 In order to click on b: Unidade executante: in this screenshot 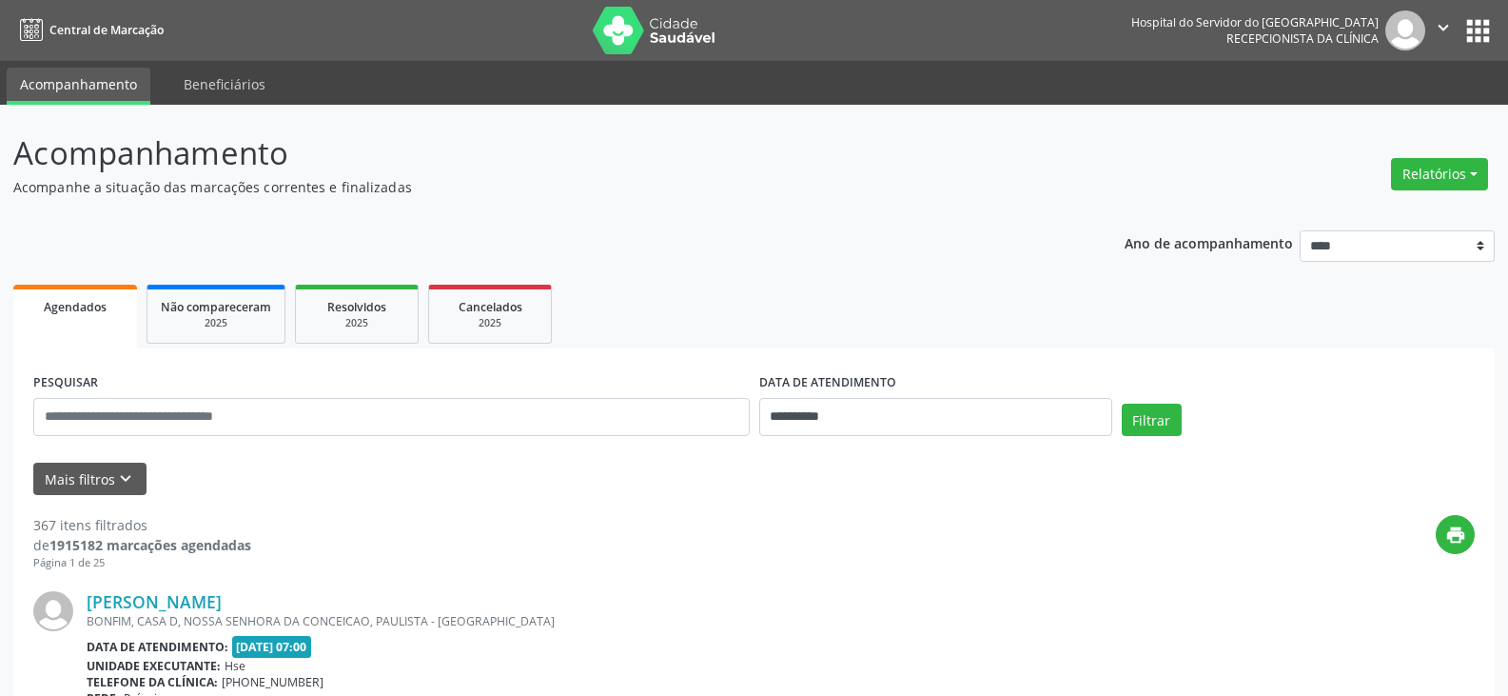, I will do `click(153, 665)`.